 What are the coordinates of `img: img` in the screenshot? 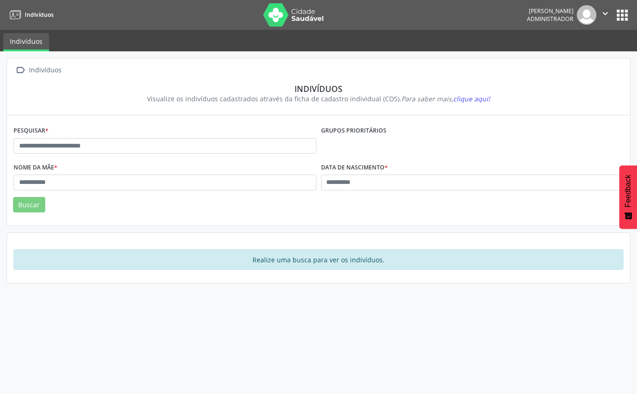 It's located at (587, 15).